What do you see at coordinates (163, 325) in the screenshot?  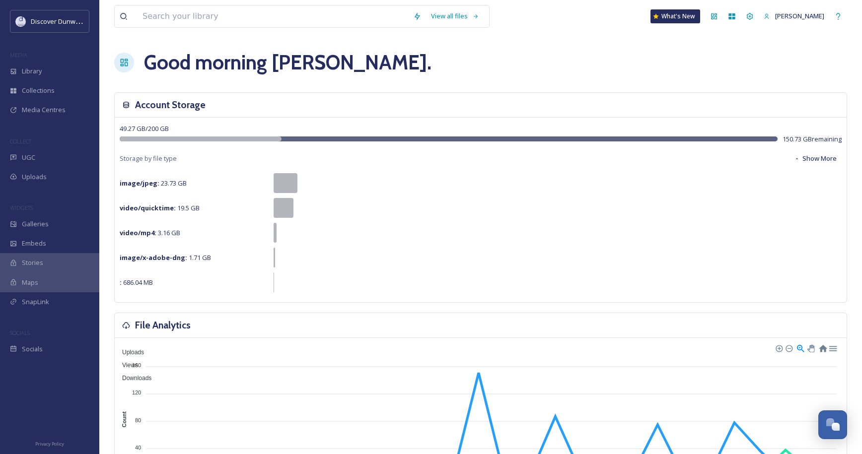 I see `h3: File Analytics` at bounding box center [163, 325].